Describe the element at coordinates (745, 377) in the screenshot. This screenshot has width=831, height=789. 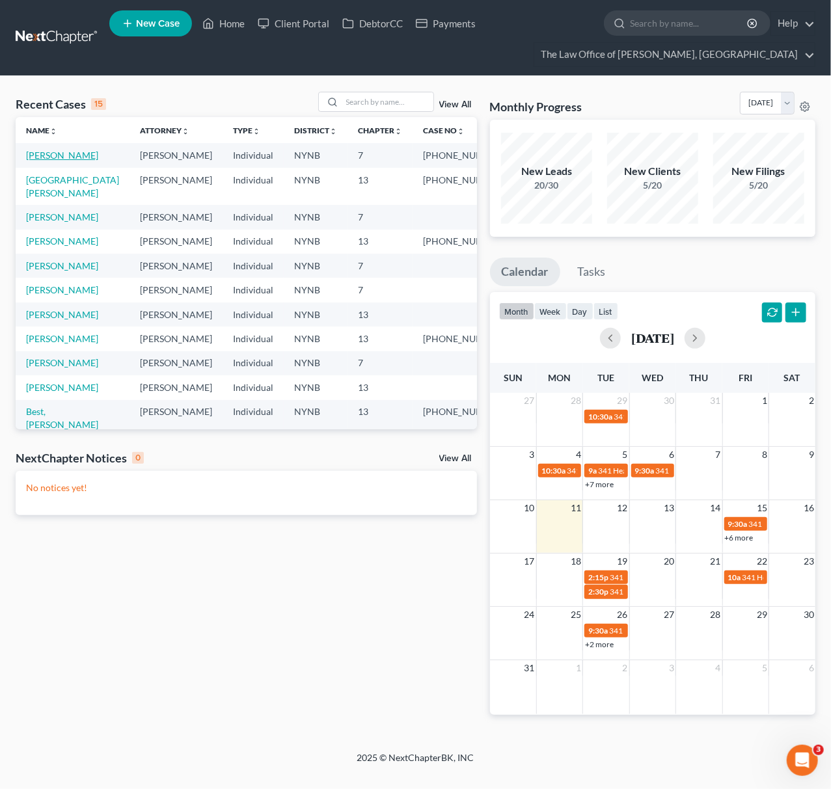
I see `span: Fri` at that location.